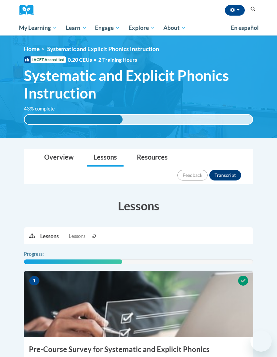 The image size is (277, 357). I want to click on a: En español, so click(245, 28).